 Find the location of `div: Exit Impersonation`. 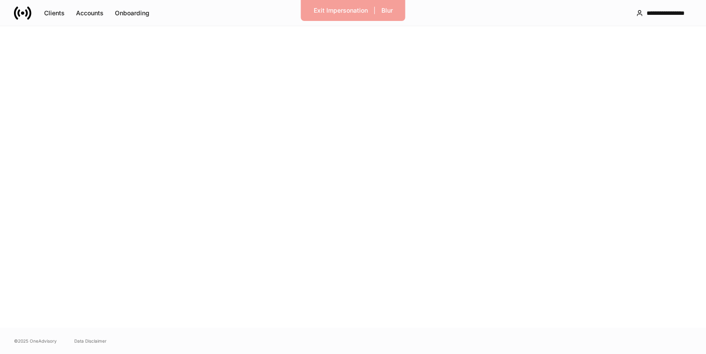

div: Exit Impersonation is located at coordinates (341, 10).